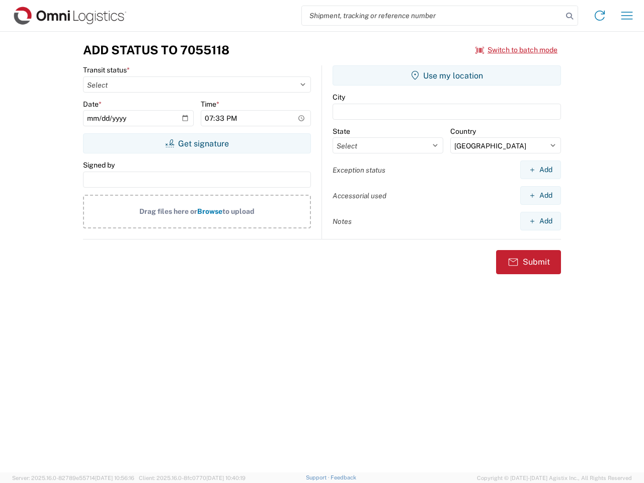  What do you see at coordinates (156, 50) in the screenshot?
I see `h3: Add Status to 7055118` at bounding box center [156, 50].